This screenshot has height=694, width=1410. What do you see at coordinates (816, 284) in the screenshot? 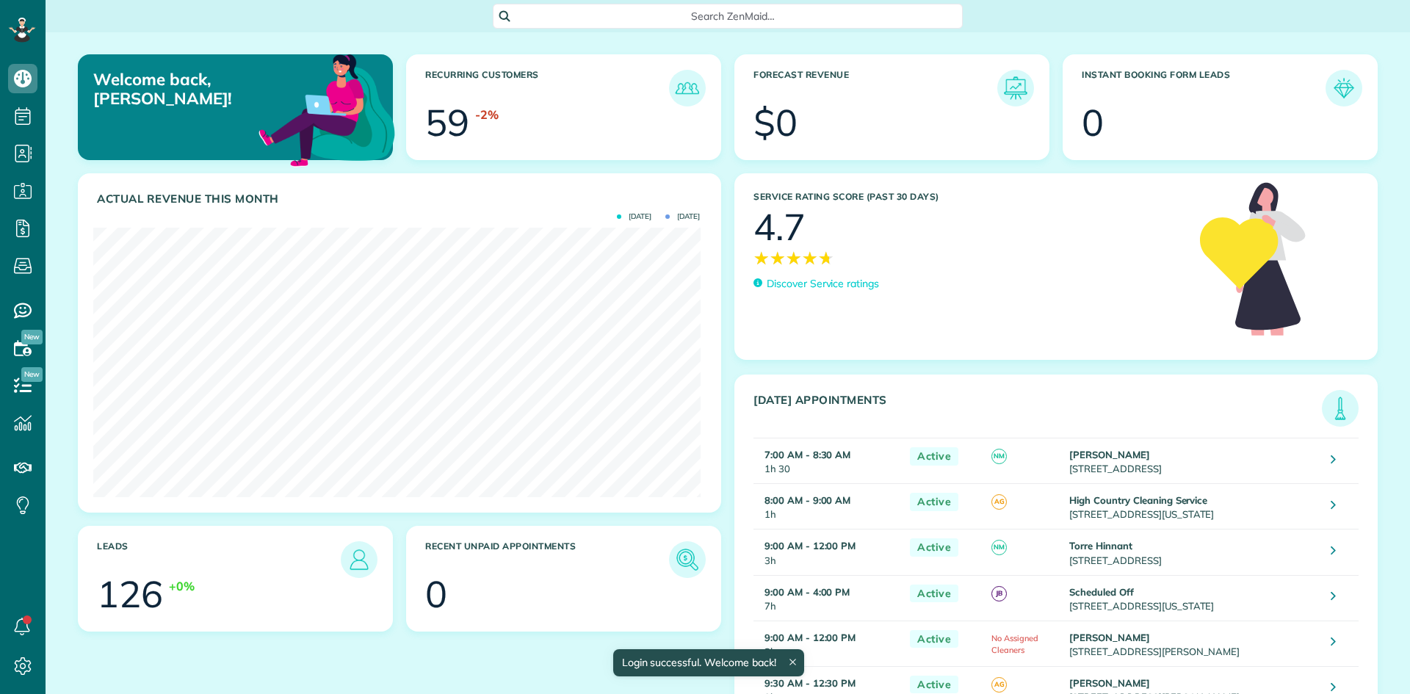
I see `a: Discover Service ratings` at bounding box center [816, 284].